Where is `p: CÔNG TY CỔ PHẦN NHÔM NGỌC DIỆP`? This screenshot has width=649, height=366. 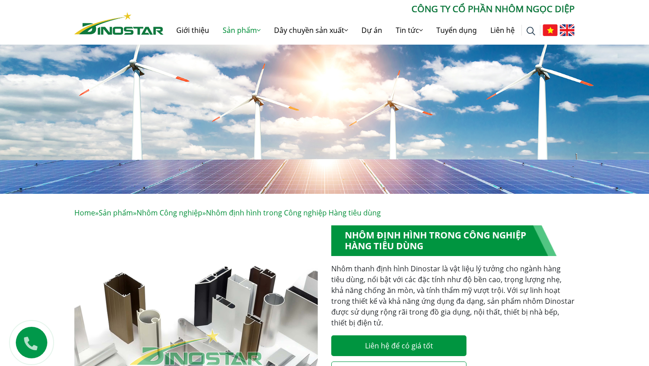
p: CÔNG TY CỔ PHẦN NHÔM NGỌC DIỆP is located at coordinates (369, 9).